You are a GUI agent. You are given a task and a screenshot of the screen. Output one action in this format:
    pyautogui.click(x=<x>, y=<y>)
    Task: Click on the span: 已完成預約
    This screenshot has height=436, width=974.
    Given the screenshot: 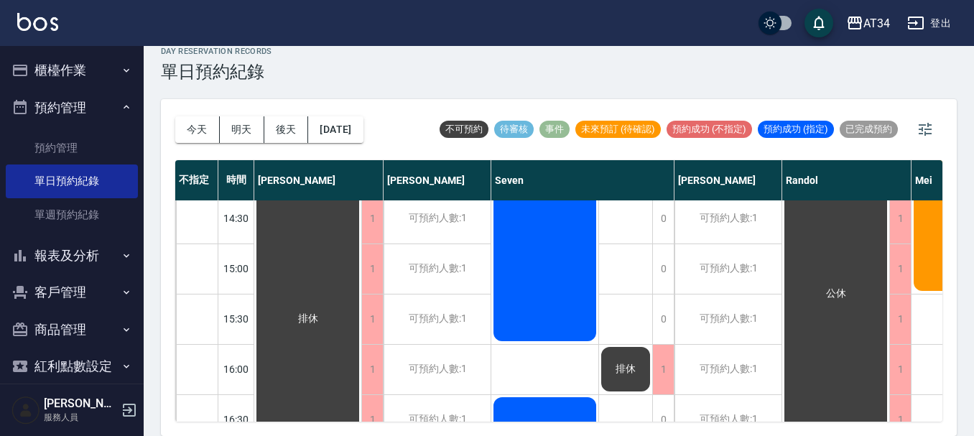 What is the action you would take?
    pyautogui.click(x=868, y=129)
    